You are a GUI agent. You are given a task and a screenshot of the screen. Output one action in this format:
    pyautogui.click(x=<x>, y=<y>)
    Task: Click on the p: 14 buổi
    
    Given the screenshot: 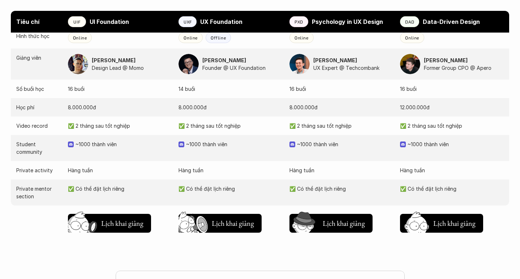 What is the action you would take?
    pyautogui.click(x=230, y=89)
    